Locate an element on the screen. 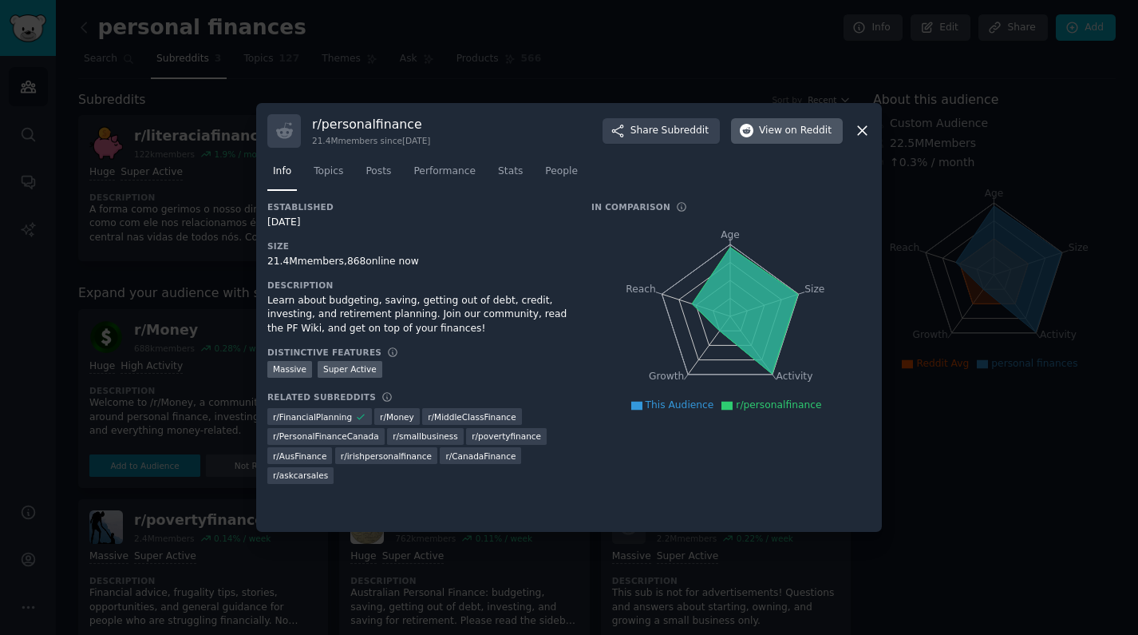 The height and width of the screenshot is (635, 1138). tspan: Size is located at coordinates (814, 288).